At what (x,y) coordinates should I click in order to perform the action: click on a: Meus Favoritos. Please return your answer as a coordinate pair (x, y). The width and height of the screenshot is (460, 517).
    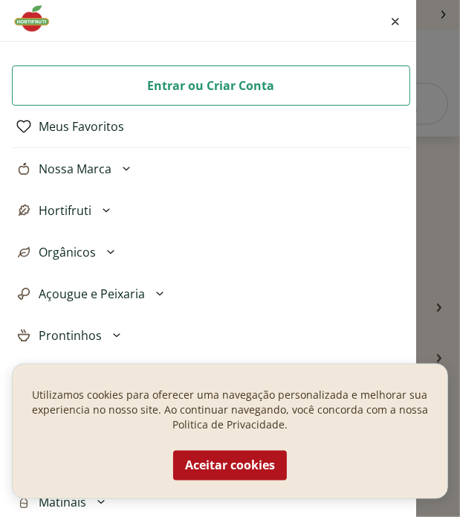
    Looking at the image, I should click on (81, 126).